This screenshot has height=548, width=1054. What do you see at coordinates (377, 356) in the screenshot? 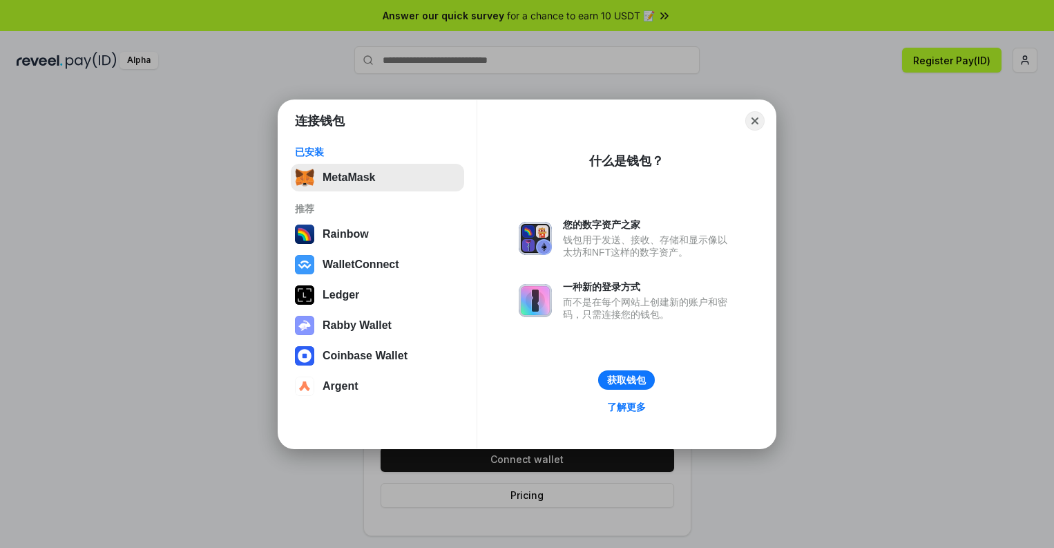
I see `button: Coinbase Wallet` at bounding box center [377, 356].